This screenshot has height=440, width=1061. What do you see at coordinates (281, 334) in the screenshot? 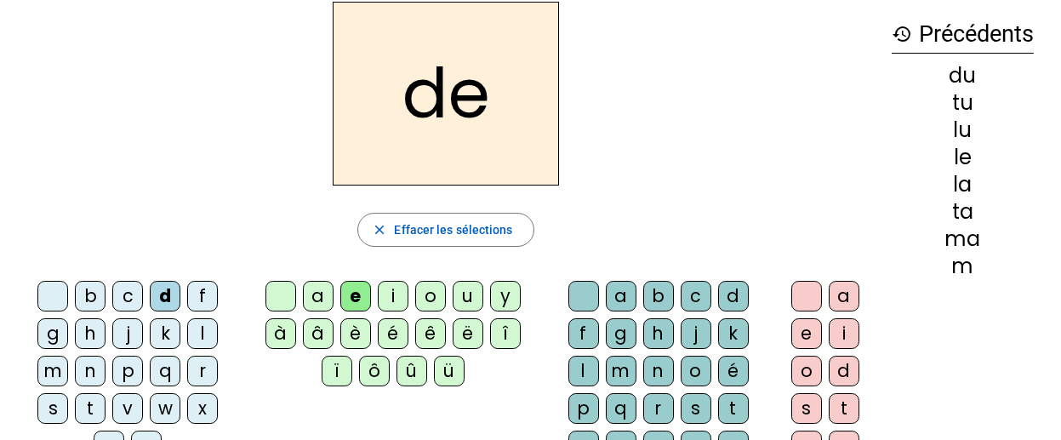
I see `div: à` at bounding box center [281, 334].